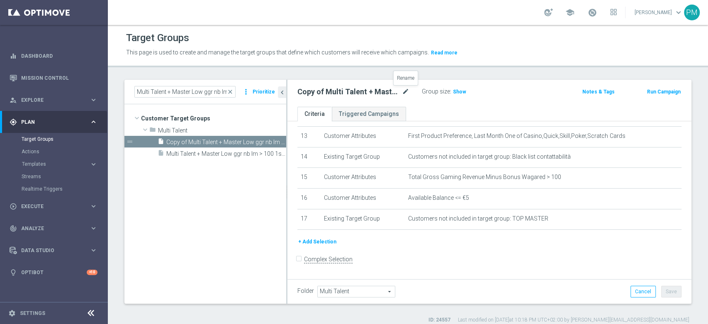 The width and height of the screenshot is (708, 324). I want to click on i: lightbulb, so click(13, 272).